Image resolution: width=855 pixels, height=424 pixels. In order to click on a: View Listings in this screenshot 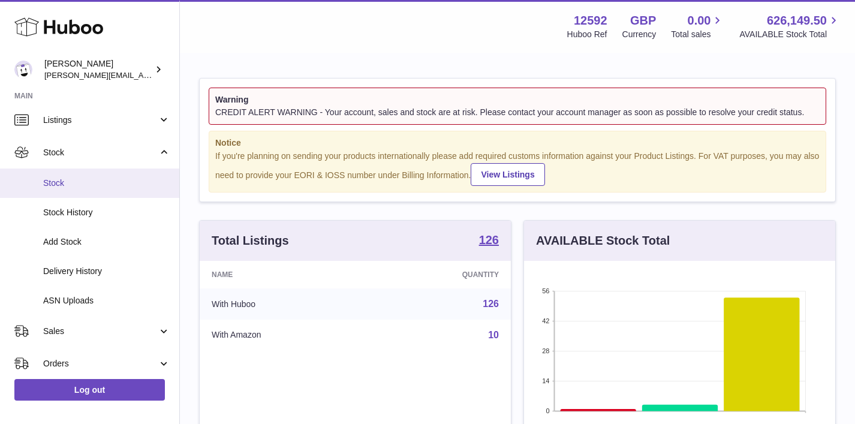, I will do `click(507, 174)`.